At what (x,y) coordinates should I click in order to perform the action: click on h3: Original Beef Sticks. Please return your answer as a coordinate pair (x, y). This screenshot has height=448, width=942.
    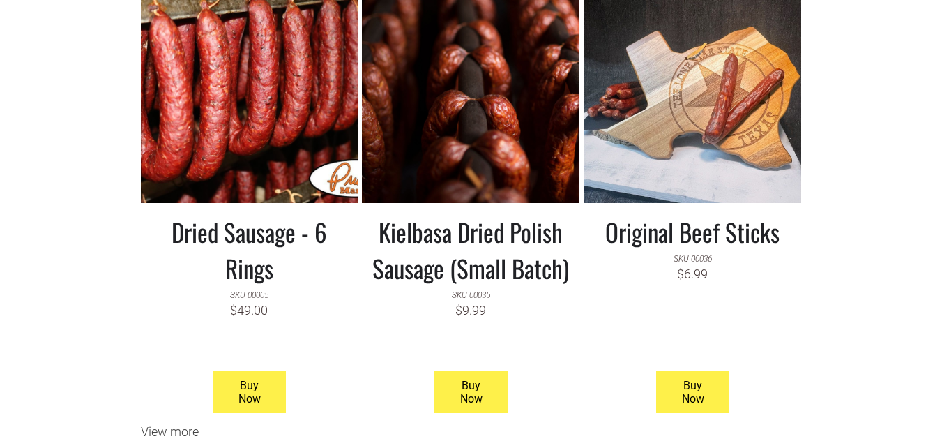
    Looking at the image, I should click on (693, 232).